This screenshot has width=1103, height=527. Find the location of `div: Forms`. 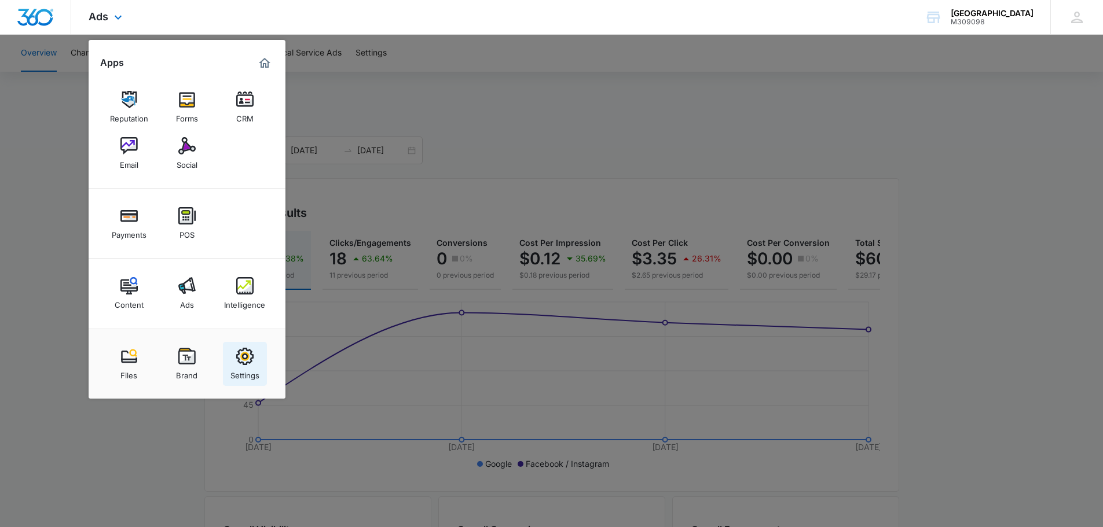

div: Forms is located at coordinates (187, 116).